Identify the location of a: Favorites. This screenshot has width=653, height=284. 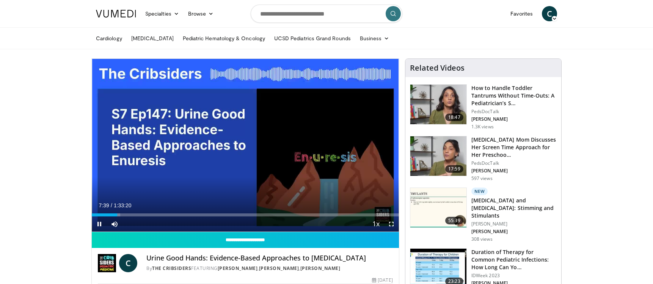
(522, 14).